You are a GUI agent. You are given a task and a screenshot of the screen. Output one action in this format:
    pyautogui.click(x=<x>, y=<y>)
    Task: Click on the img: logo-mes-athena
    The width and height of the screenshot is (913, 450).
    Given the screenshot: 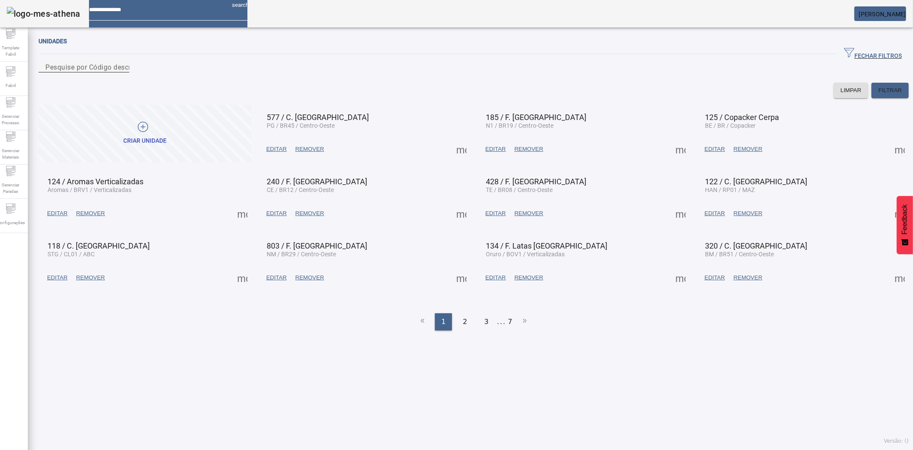 What is the action you would take?
    pyautogui.click(x=44, y=14)
    